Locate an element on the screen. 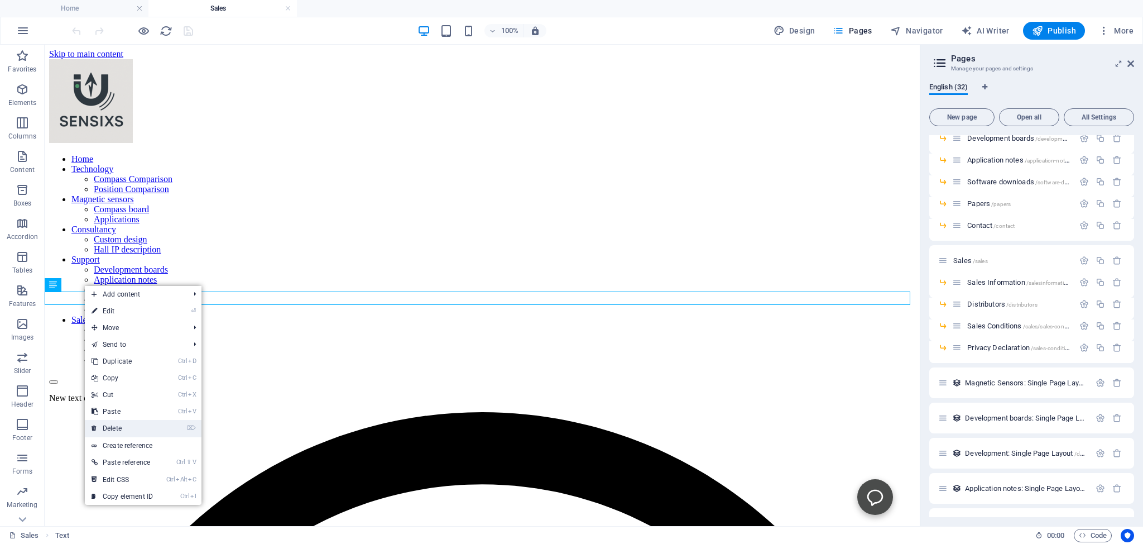  span: Code is located at coordinates (1093, 535).